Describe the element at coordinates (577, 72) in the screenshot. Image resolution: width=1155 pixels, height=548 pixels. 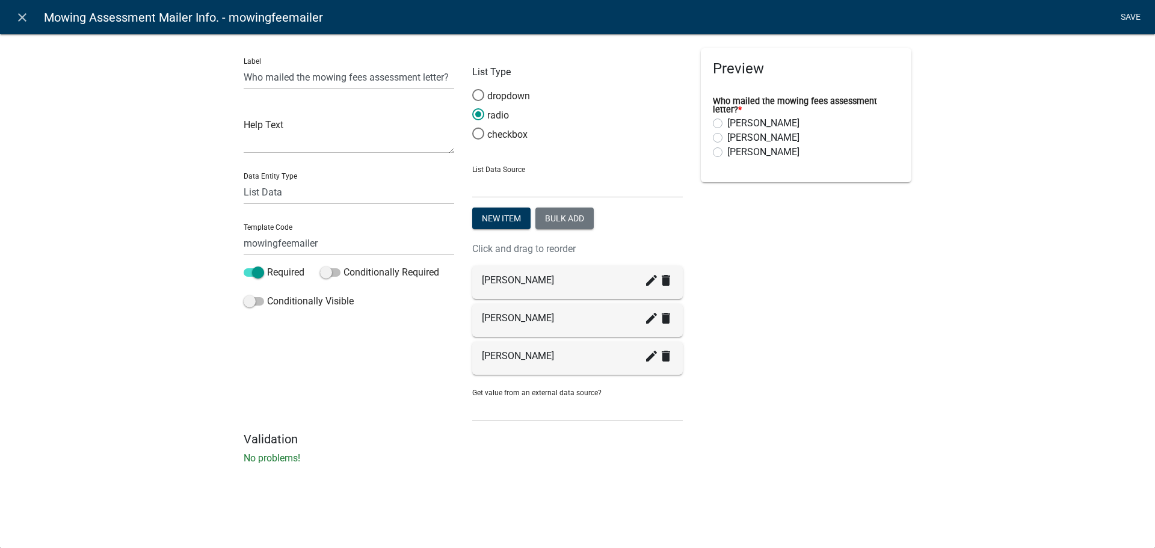
I see `p: List Type` at that location.